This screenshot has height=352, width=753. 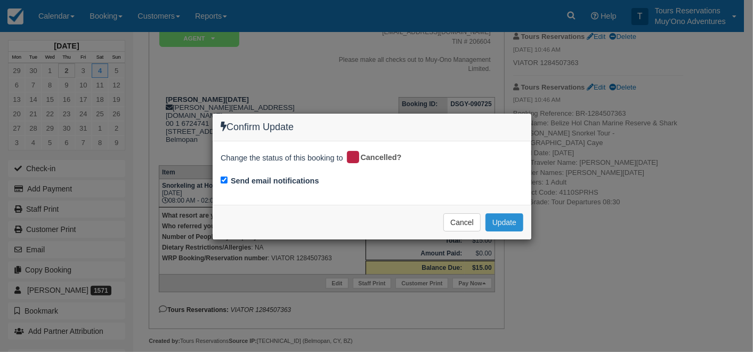 What do you see at coordinates (462, 222) in the screenshot?
I see `button: Cancel` at bounding box center [462, 222].